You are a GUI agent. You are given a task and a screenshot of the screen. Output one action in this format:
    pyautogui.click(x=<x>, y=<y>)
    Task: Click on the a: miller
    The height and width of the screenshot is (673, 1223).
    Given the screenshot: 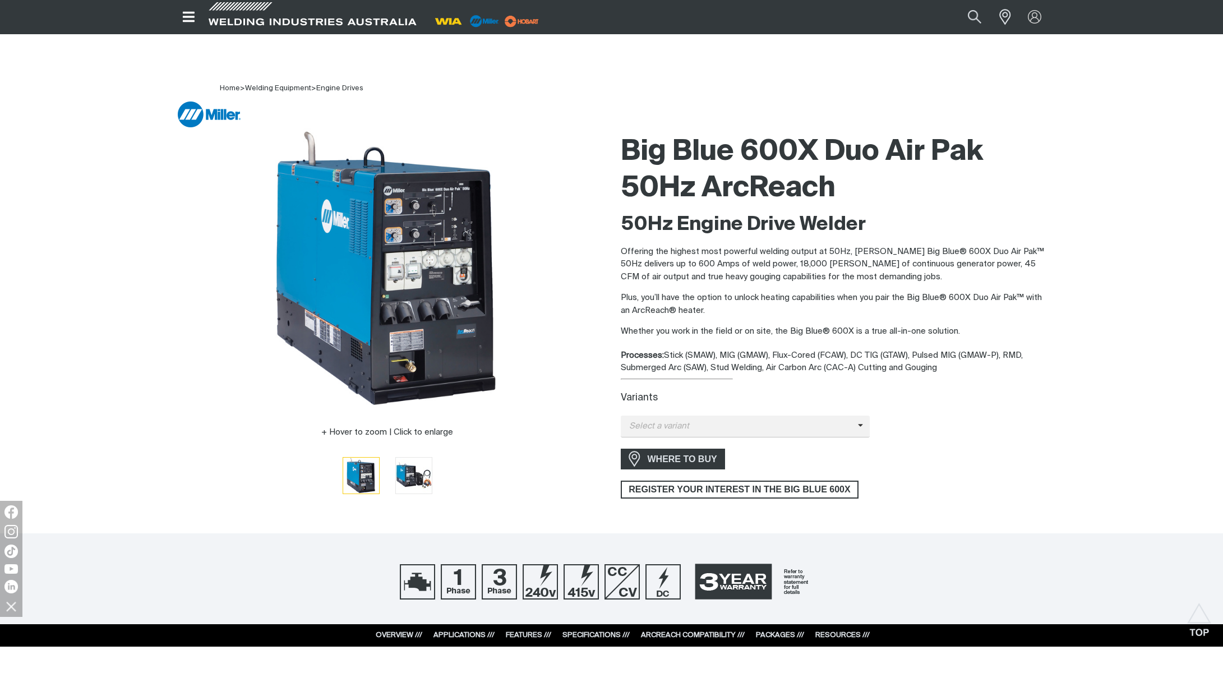 What is the action you would take?
    pyautogui.click(x=522, y=21)
    